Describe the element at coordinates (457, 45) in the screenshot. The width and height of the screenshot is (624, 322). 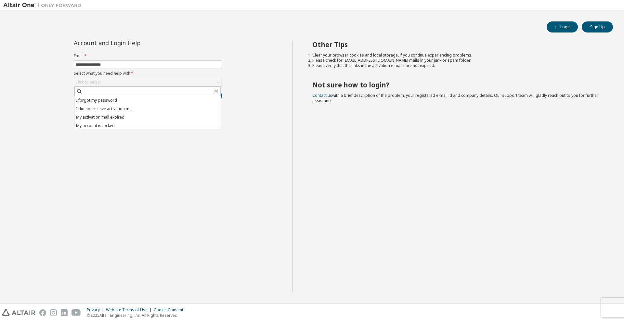
I see `h2: Other Tips` at that location.